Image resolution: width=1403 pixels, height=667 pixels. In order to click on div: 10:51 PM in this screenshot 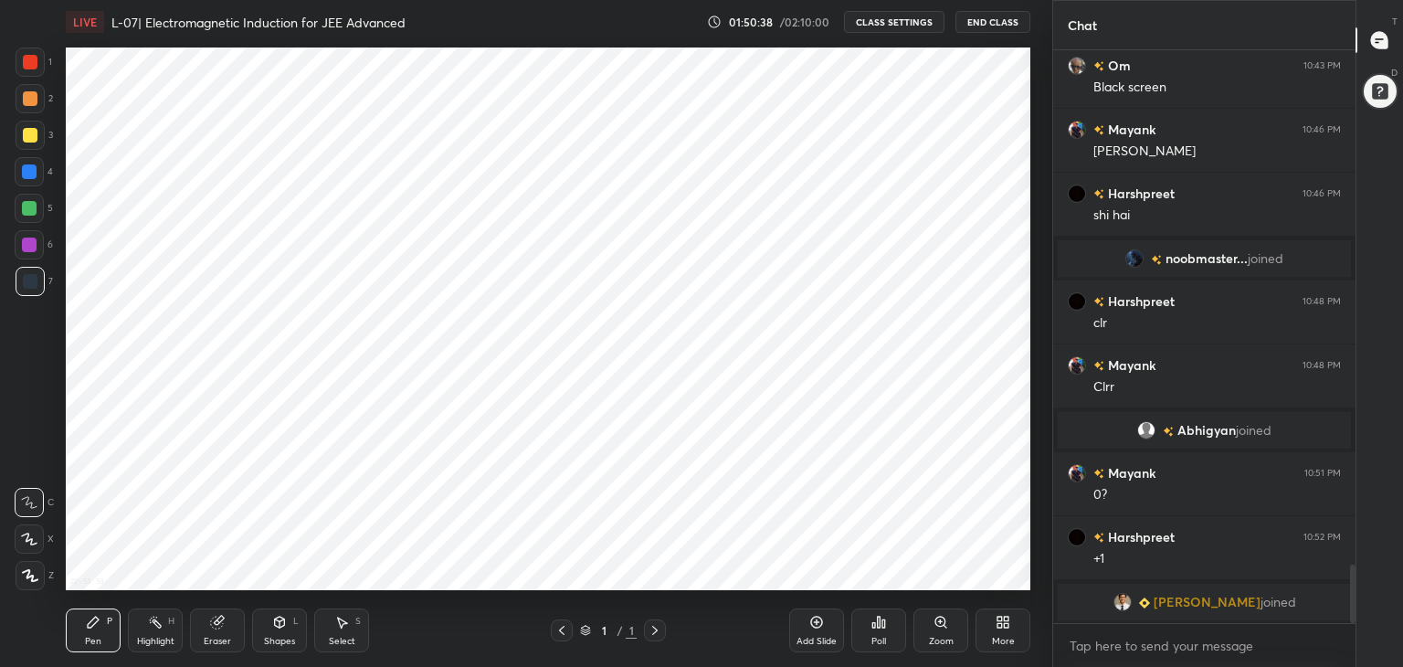, I will do `click(1323, 473)`.